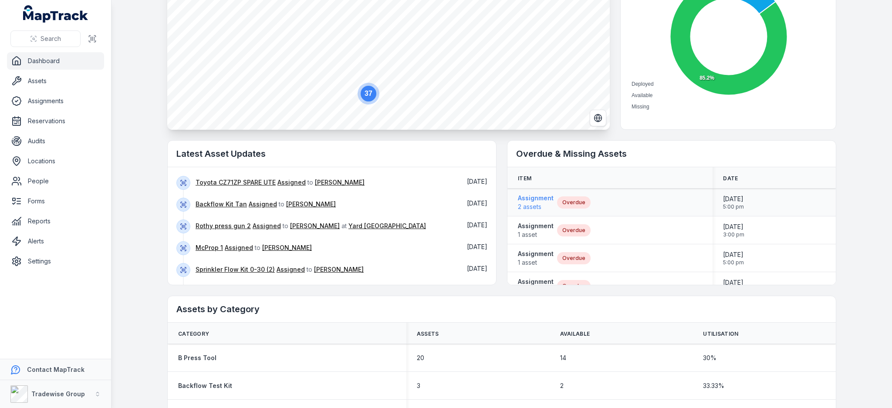 This screenshot has height=408, width=892. What do you see at coordinates (710, 358) in the screenshot?
I see `span: 30 %` at bounding box center [710, 358].